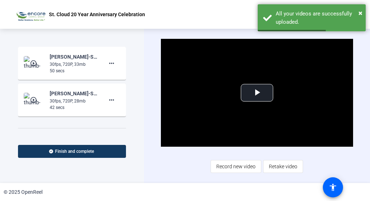 This screenshot has width=370, height=201. What do you see at coordinates (361, 13) in the screenshot?
I see `button: Close` at bounding box center [361, 13].